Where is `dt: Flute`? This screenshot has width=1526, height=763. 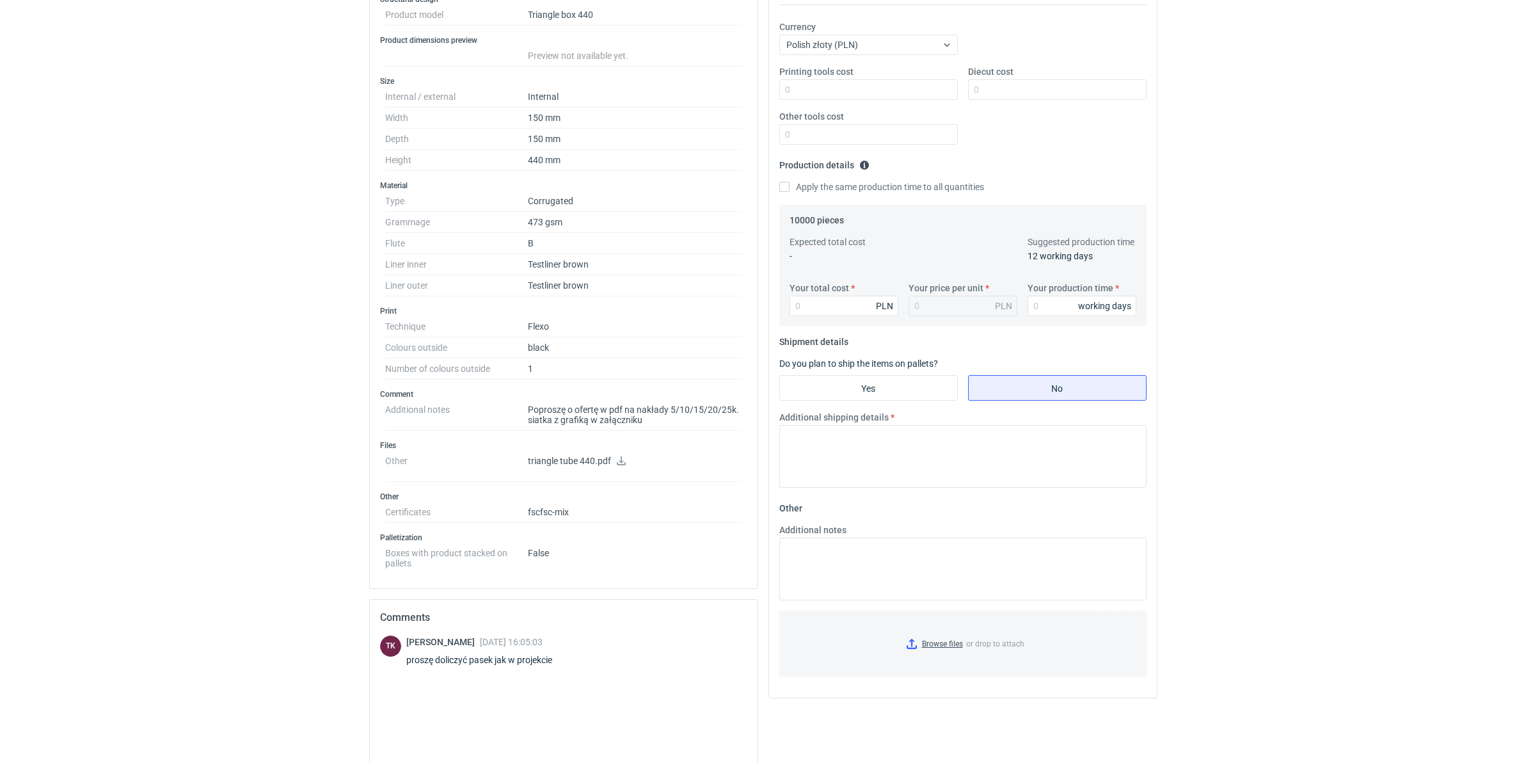
dt: Flute is located at coordinates (456, 243).